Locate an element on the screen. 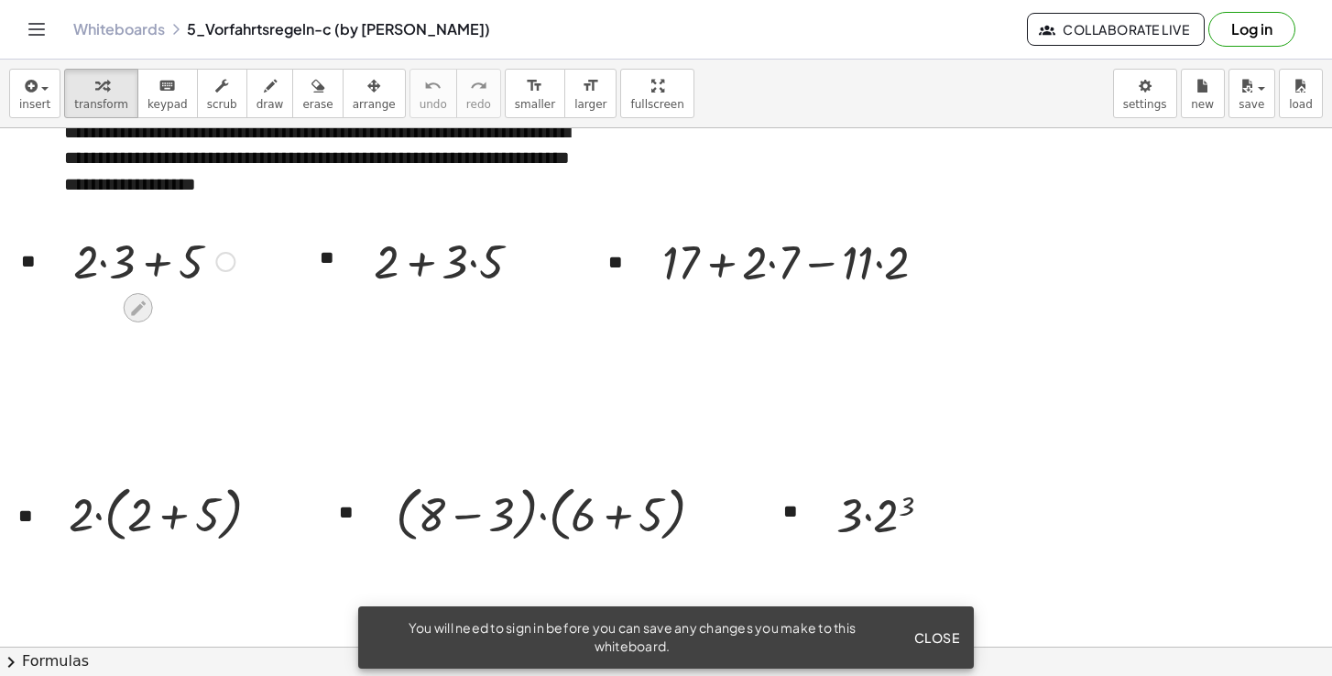 Image resolution: width=1332 pixels, height=676 pixels. span: insert is located at coordinates (35, 104).